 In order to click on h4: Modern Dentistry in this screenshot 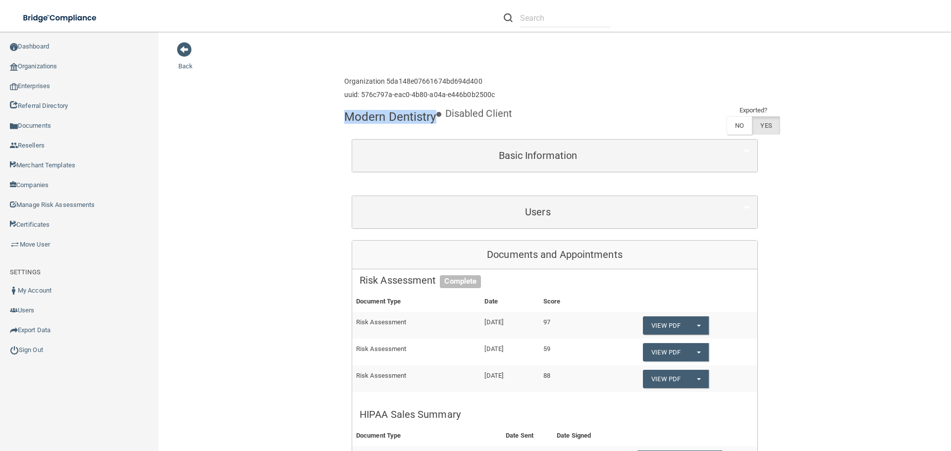, I will do `click(390, 117)`.